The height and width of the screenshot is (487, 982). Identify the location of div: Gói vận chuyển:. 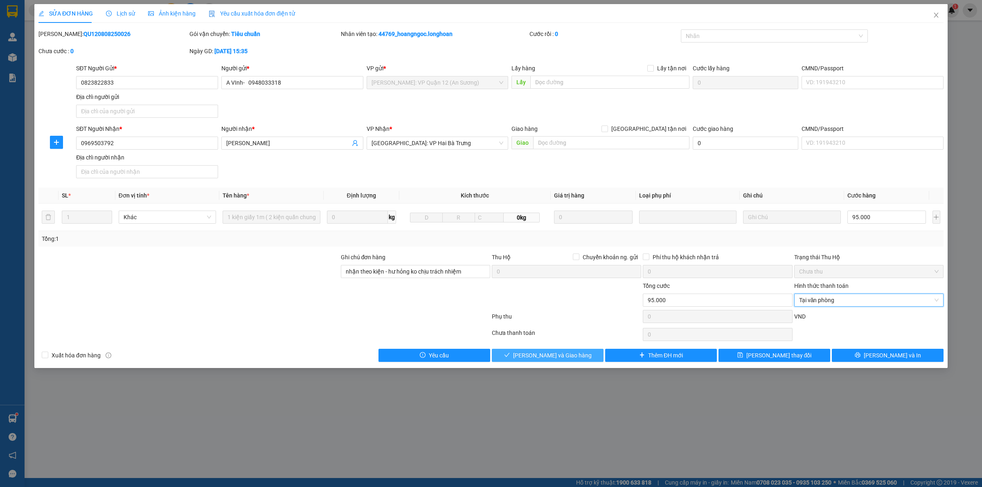
(264, 34).